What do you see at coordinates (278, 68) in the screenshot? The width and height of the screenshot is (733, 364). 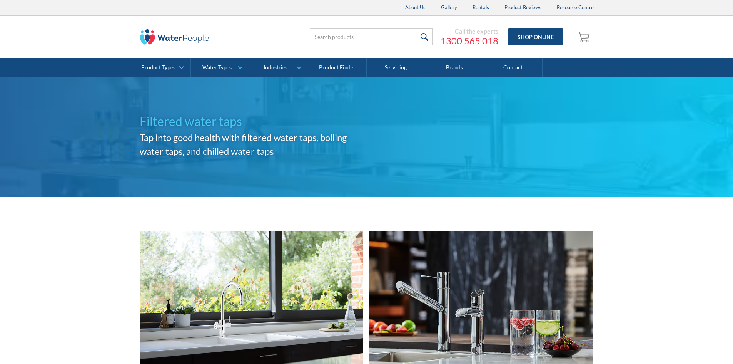 I see `a: Industries` at bounding box center [278, 68].